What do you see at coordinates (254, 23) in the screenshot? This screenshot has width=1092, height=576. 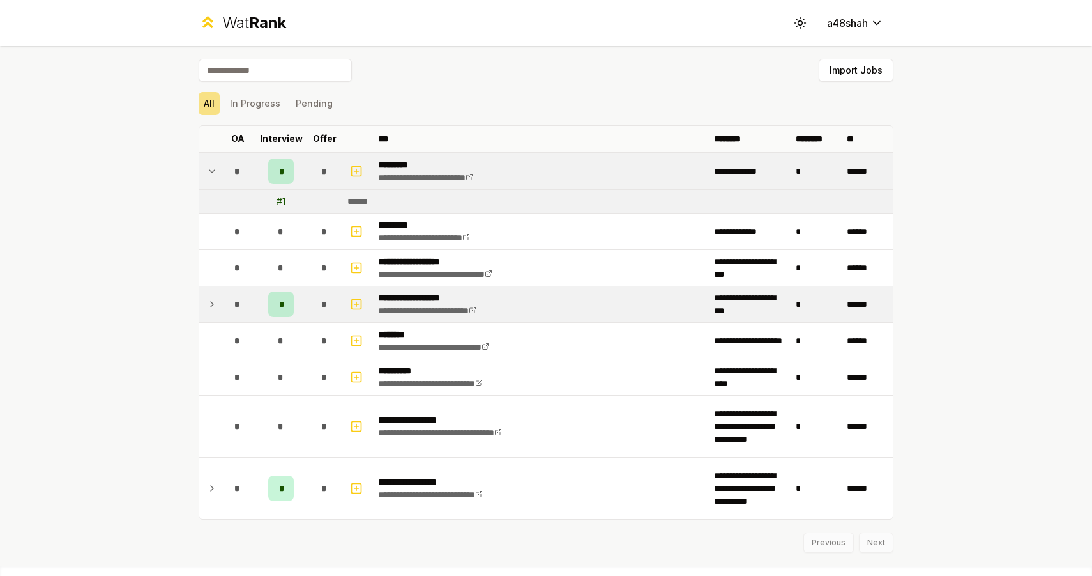 I see `div: Wat` at bounding box center [254, 23].